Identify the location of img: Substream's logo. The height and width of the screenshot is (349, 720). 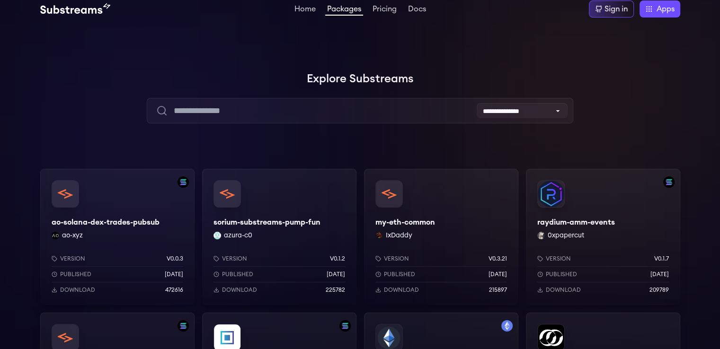
(75, 9).